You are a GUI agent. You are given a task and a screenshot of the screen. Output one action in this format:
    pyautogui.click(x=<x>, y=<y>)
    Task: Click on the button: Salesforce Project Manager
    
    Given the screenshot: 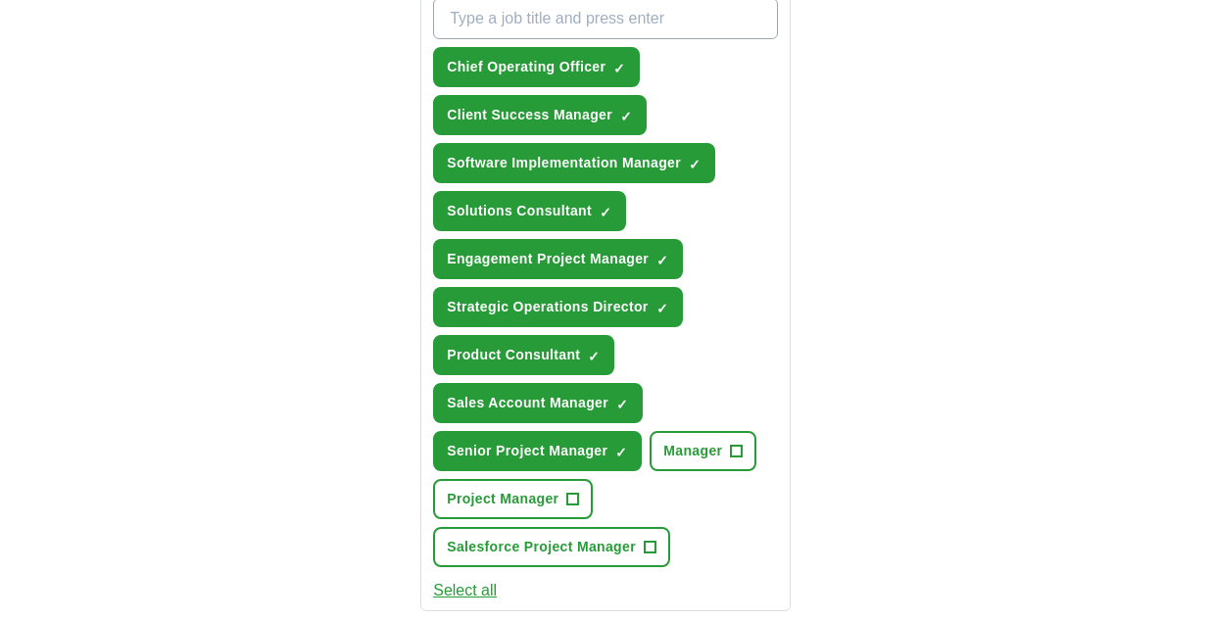 What is the action you would take?
    pyautogui.click(x=552, y=547)
    